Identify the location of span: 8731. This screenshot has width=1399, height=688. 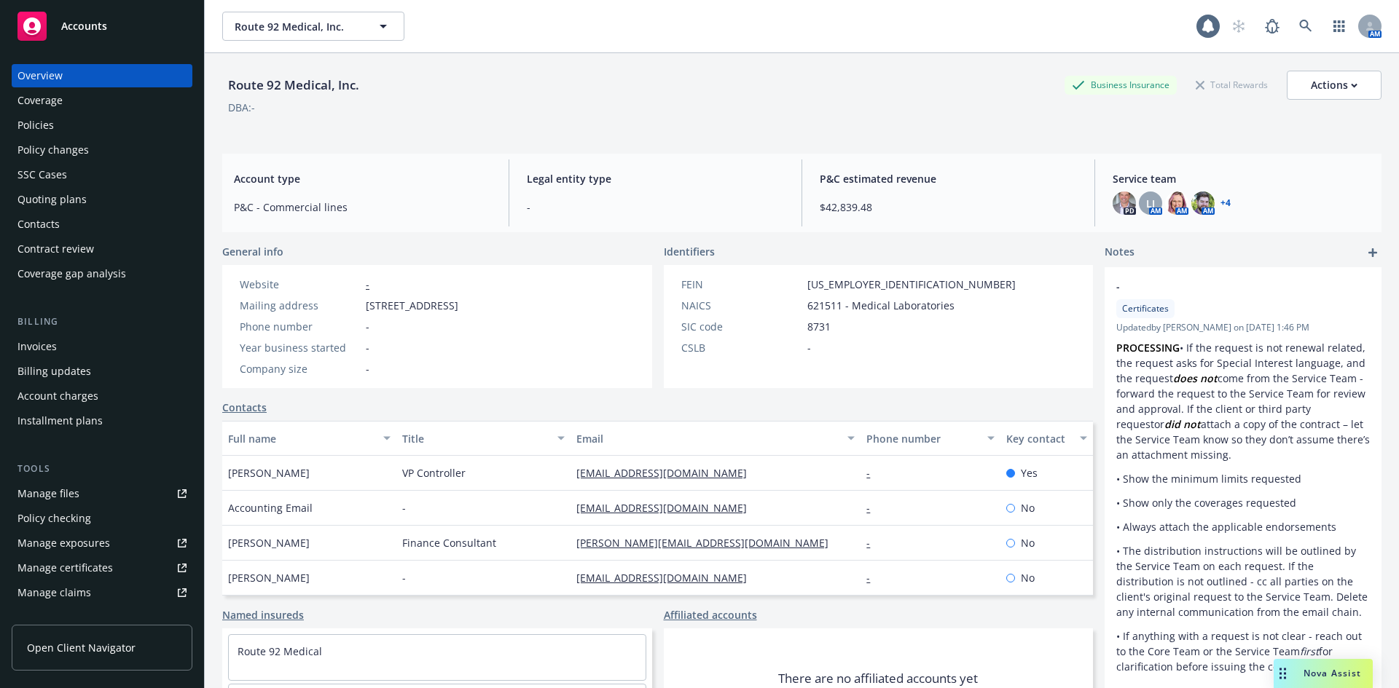
(819, 326).